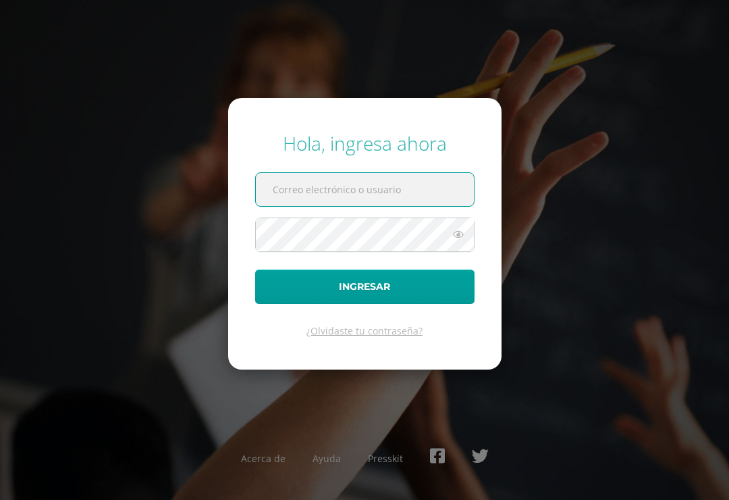  What do you see at coordinates (263, 458) in the screenshot?
I see `a: Acerca de` at bounding box center [263, 458].